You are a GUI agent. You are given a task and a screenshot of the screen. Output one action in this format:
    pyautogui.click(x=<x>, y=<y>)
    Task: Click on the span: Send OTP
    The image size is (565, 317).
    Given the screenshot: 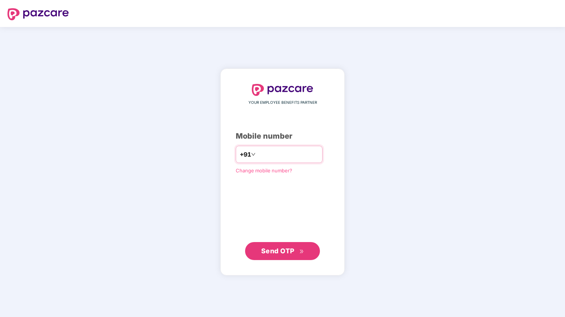 What is the action you would take?
    pyautogui.click(x=278, y=250)
    